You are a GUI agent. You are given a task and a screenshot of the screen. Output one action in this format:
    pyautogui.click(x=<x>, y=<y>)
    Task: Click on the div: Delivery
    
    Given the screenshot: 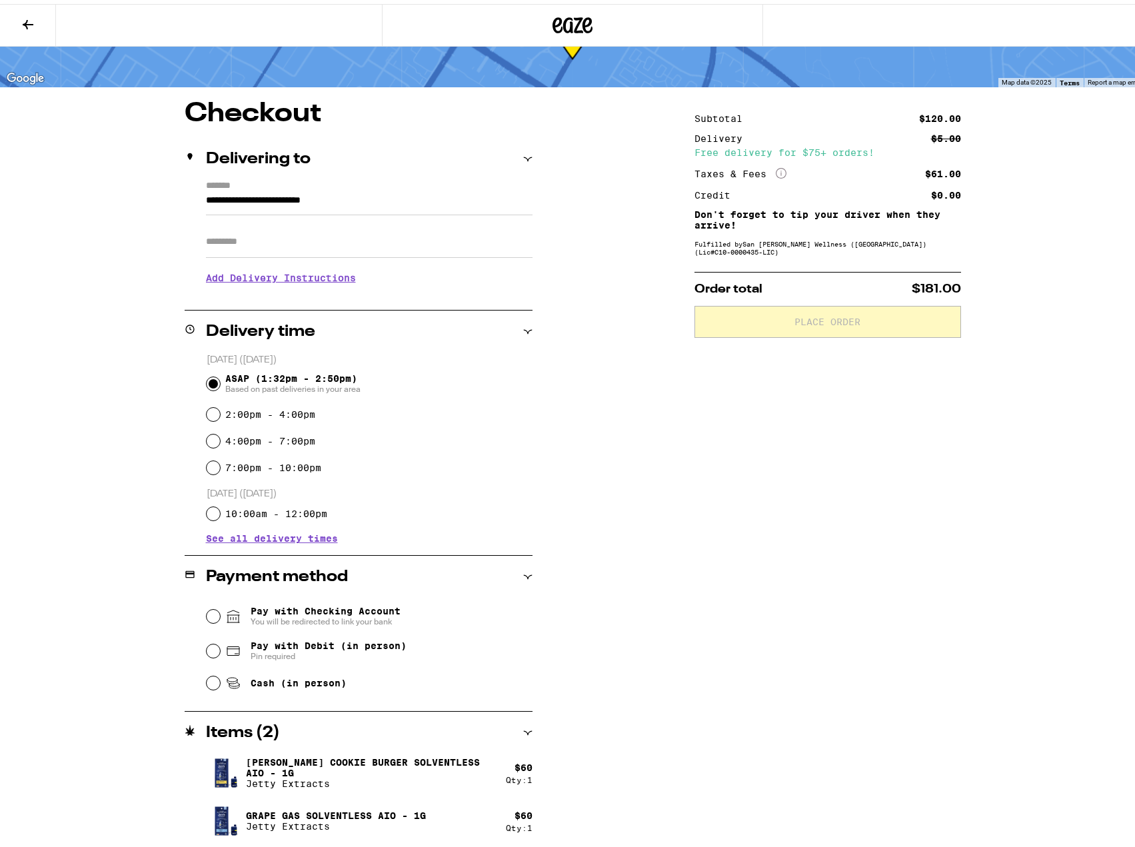 What is the action you would take?
    pyautogui.click(x=723, y=135)
    